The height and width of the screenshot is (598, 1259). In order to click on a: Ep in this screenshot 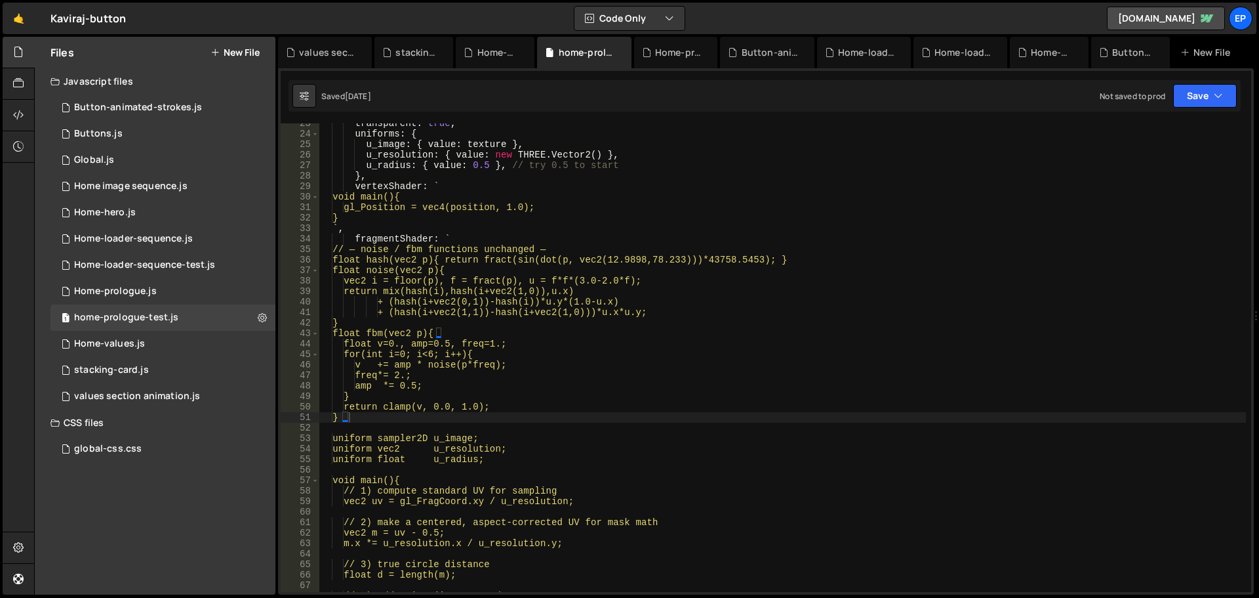, I will do `click(1241, 18)`.